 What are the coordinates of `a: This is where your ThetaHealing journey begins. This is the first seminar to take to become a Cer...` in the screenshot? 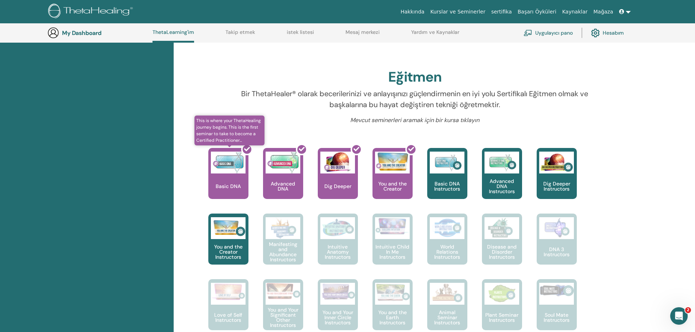 It's located at (228, 181).